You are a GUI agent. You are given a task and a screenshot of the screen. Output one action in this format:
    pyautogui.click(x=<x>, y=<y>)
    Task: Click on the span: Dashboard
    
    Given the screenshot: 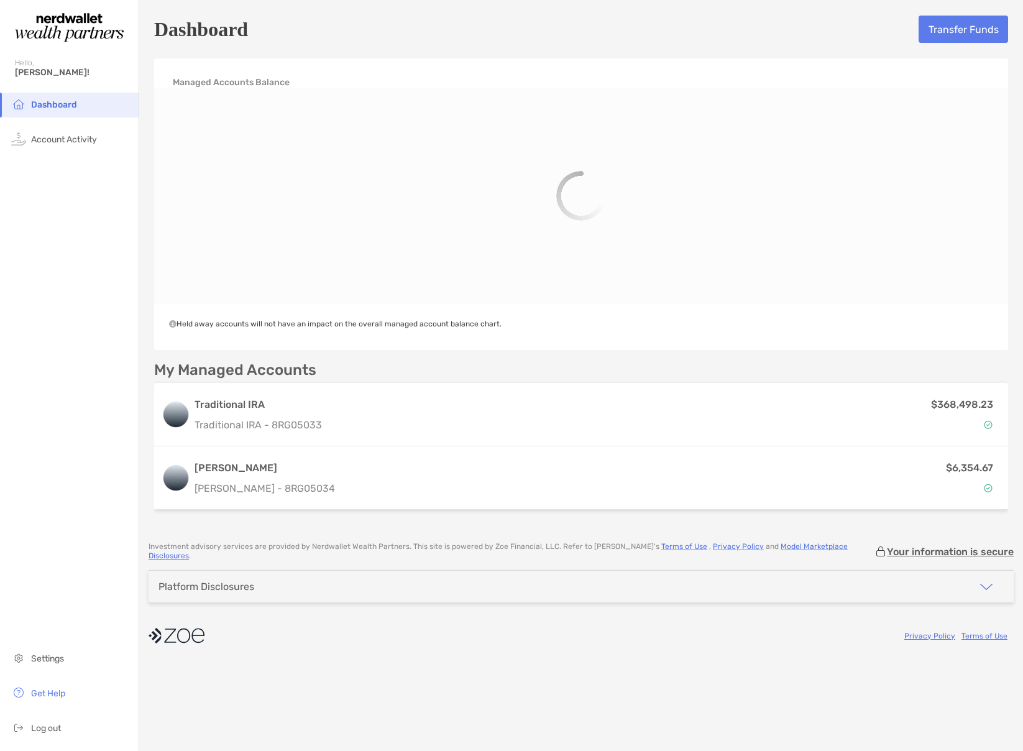 What is the action you would take?
    pyautogui.click(x=54, y=104)
    